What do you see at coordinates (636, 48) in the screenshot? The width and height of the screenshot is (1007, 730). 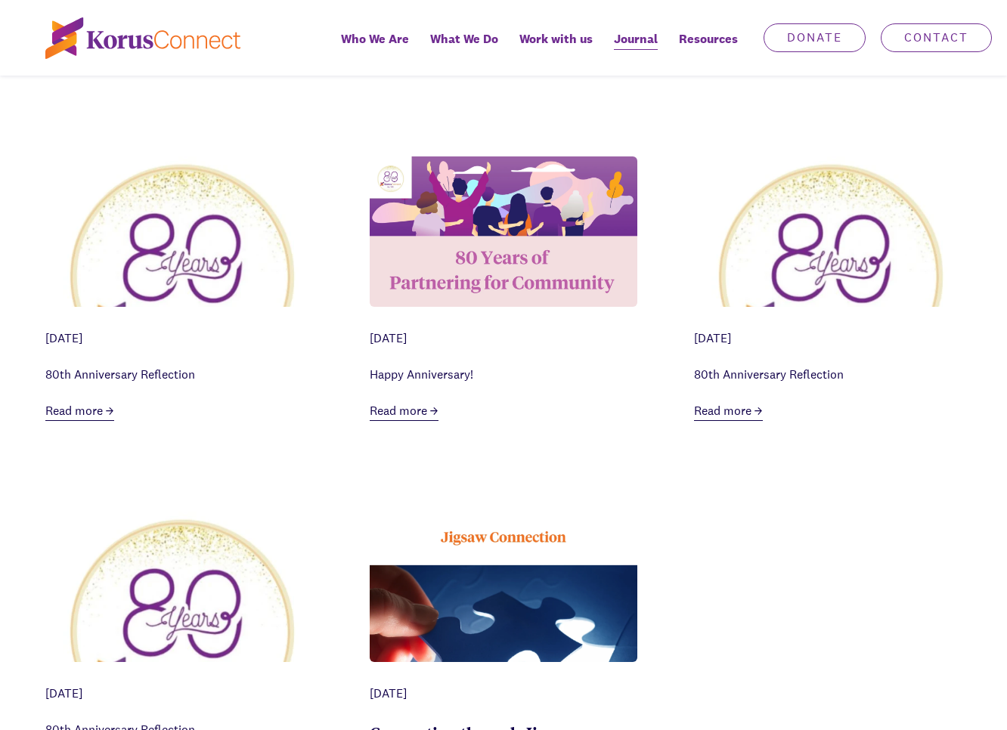 I see `a: Journal` at bounding box center [636, 48].